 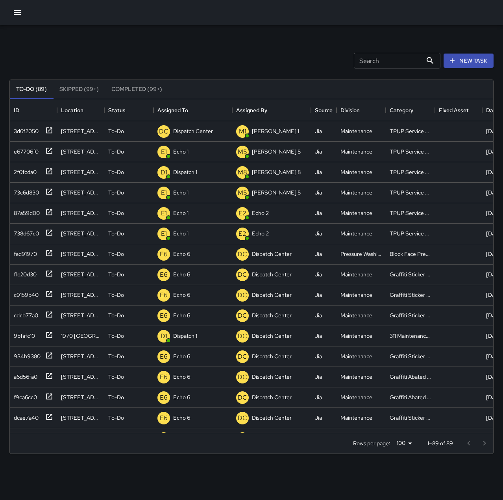 What do you see at coordinates (454, 110) in the screenshot?
I see `div: Fixed Asset` at bounding box center [454, 110].